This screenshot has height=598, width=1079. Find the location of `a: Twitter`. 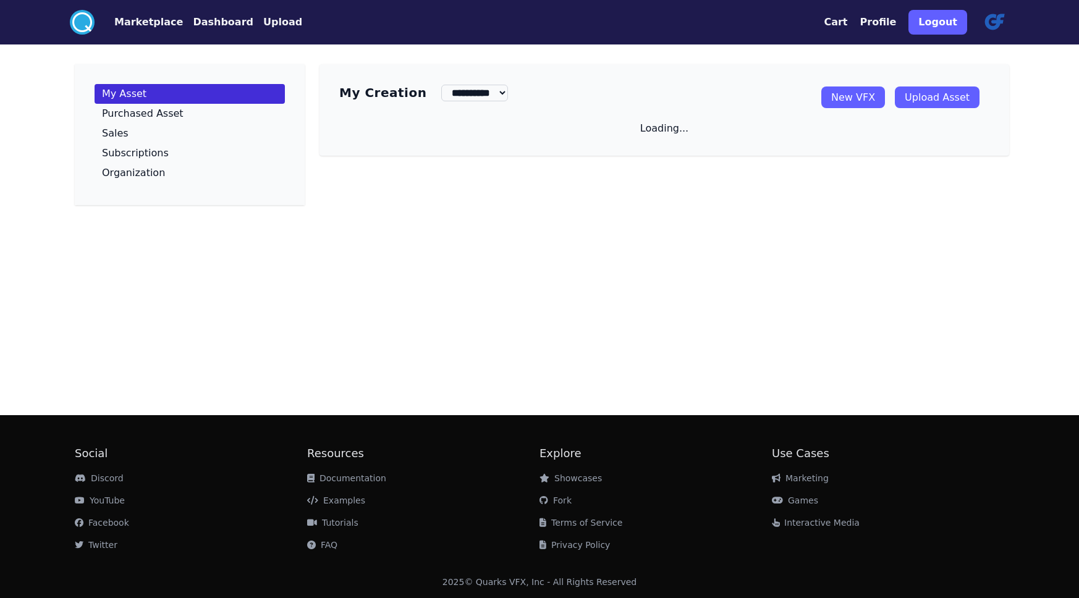

a: Twitter is located at coordinates (96, 545).